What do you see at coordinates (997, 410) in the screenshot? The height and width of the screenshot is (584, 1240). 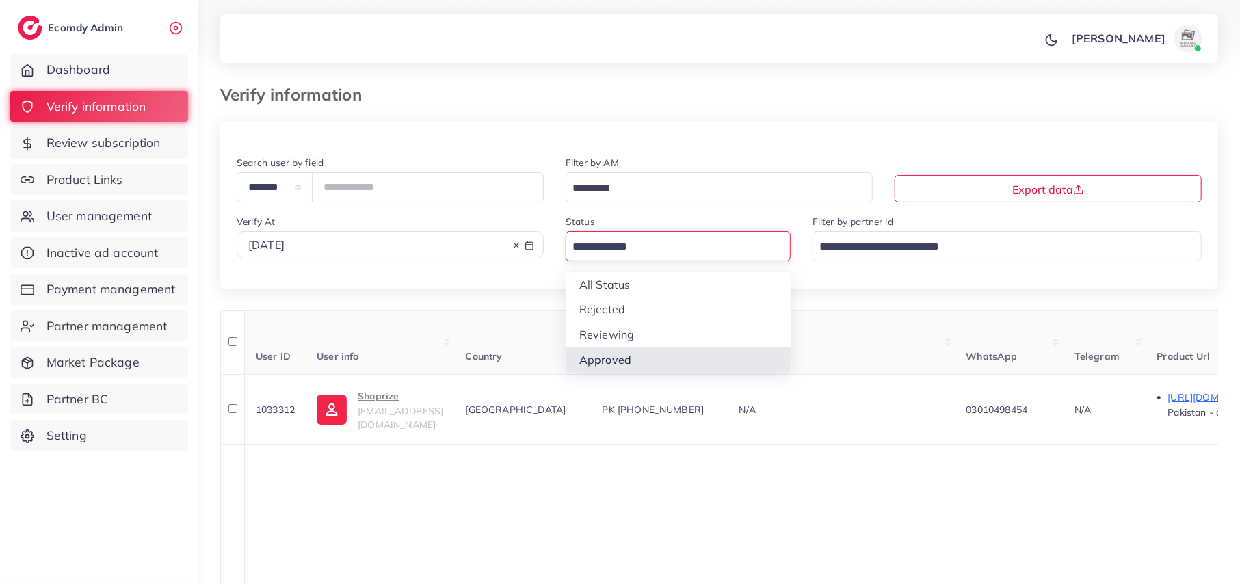 I see `span: 03010498454` at bounding box center [997, 410].